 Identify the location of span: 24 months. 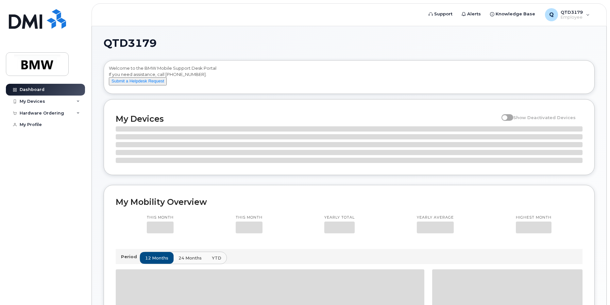
(190, 257).